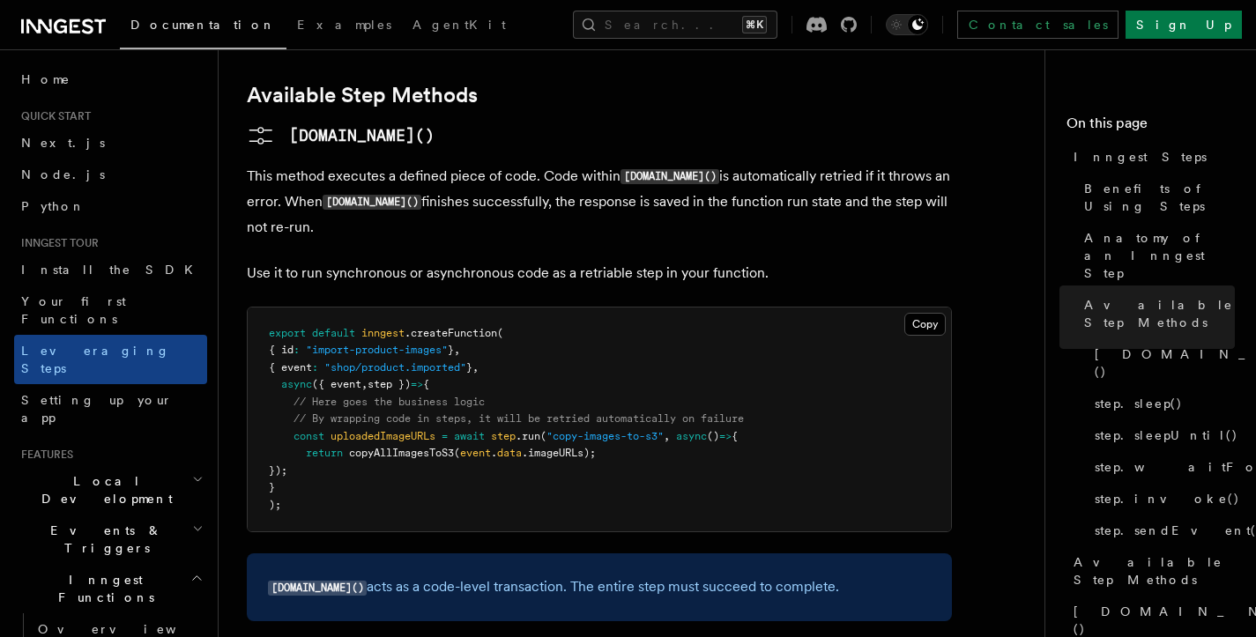 The height and width of the screenshot is (637, 1256). Describe the element at coordinates (53, 206) in the screenshot. I see `span: Python` at that location.